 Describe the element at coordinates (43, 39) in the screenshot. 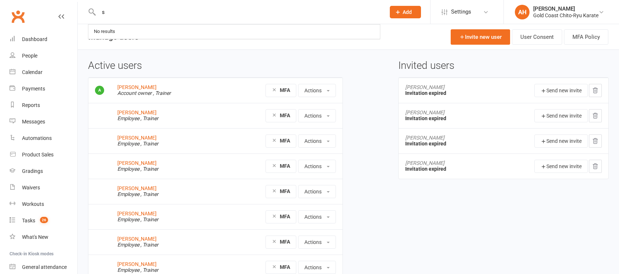

I see `a: Dashboard` at that location.